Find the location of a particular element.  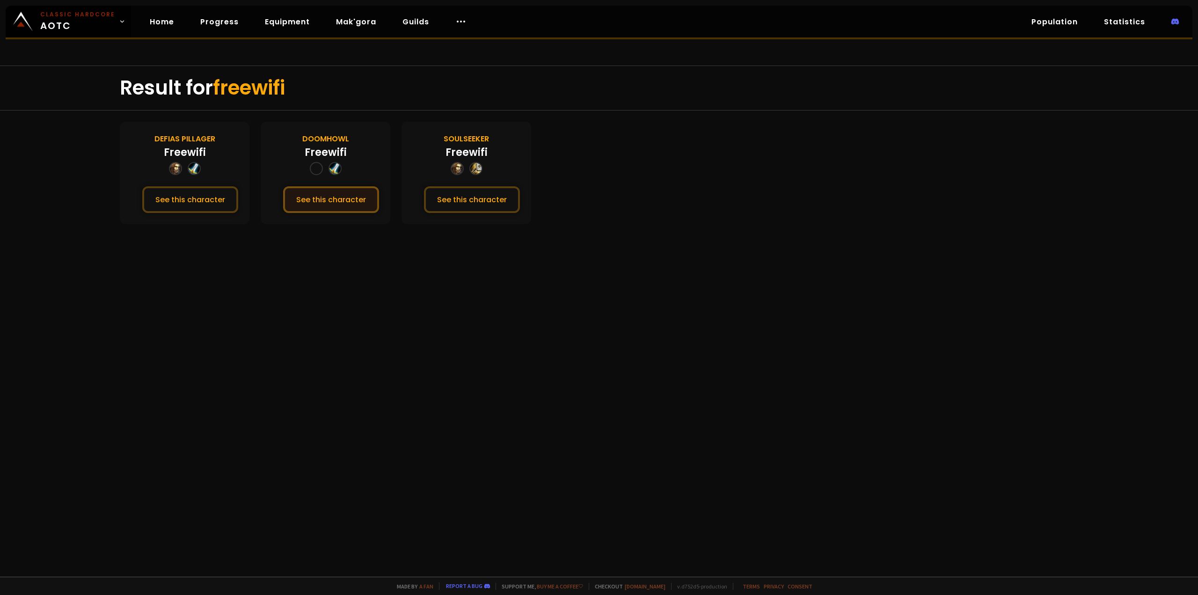

span: AOTC is located at coordinates (78, 22).